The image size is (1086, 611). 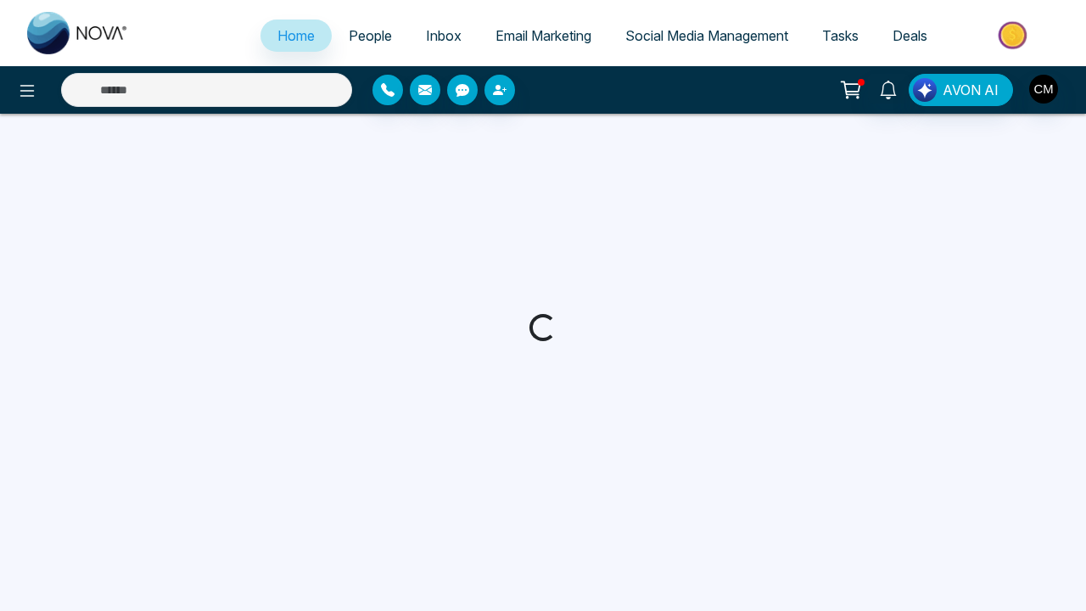 I want to click on span: Inbox, so click(x=444, y=36).